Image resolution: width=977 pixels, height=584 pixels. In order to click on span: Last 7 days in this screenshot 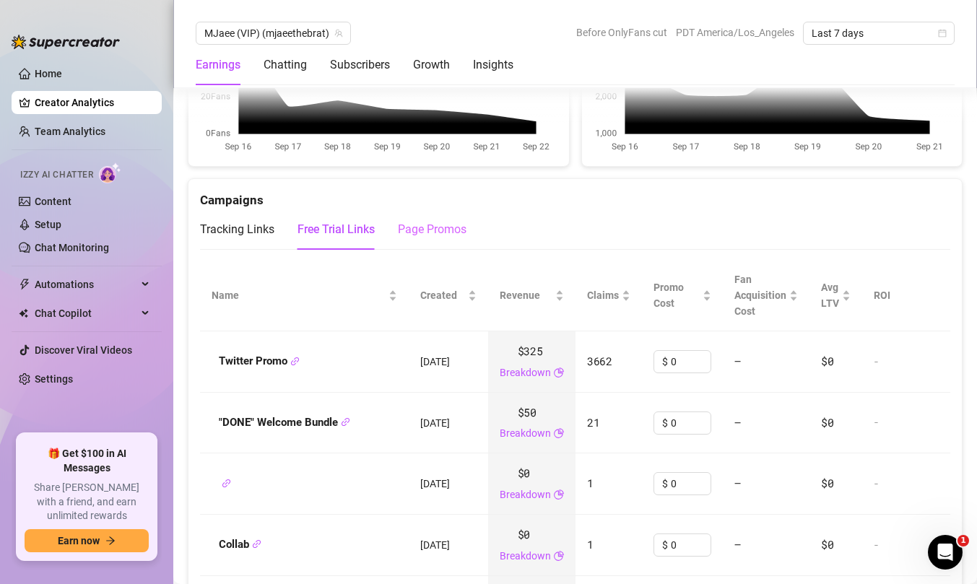, I will do `click(878, 33)`.